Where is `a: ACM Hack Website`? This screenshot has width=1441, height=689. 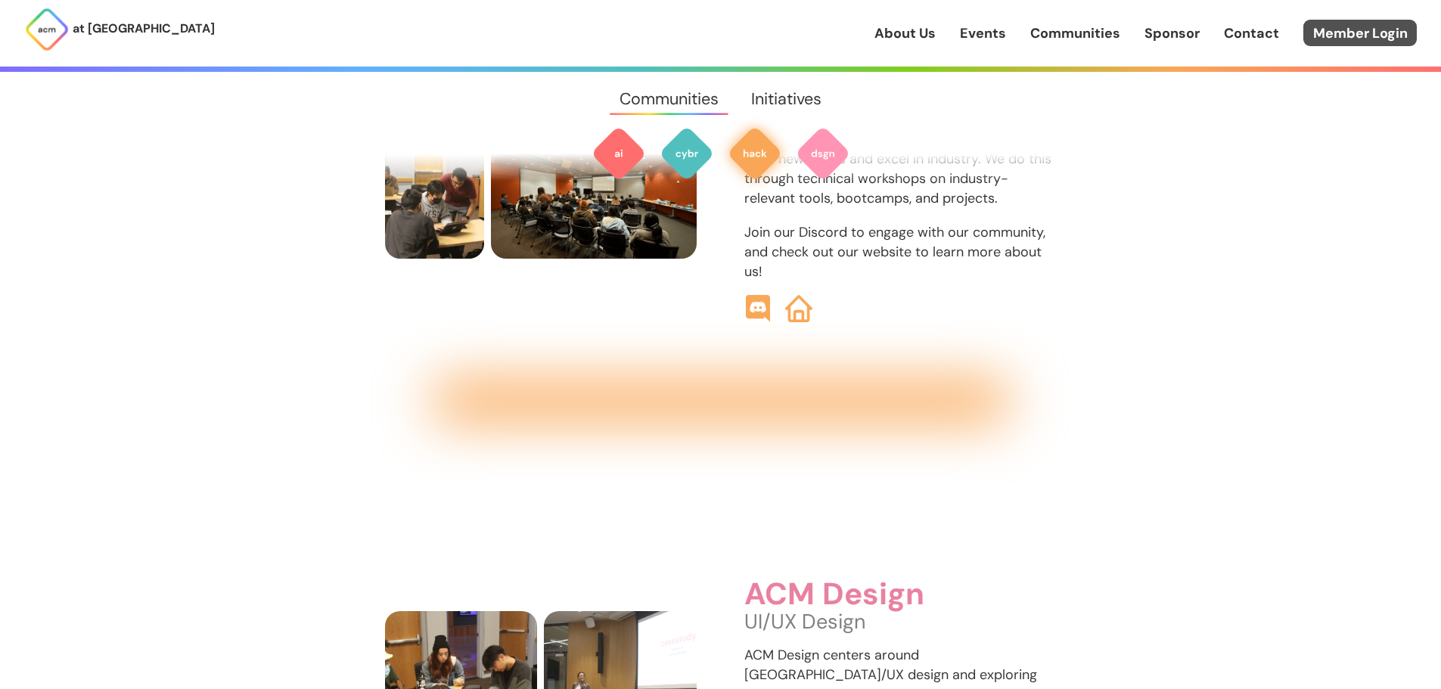 a: ACM Hack Website is located at coordinates (799, 309).